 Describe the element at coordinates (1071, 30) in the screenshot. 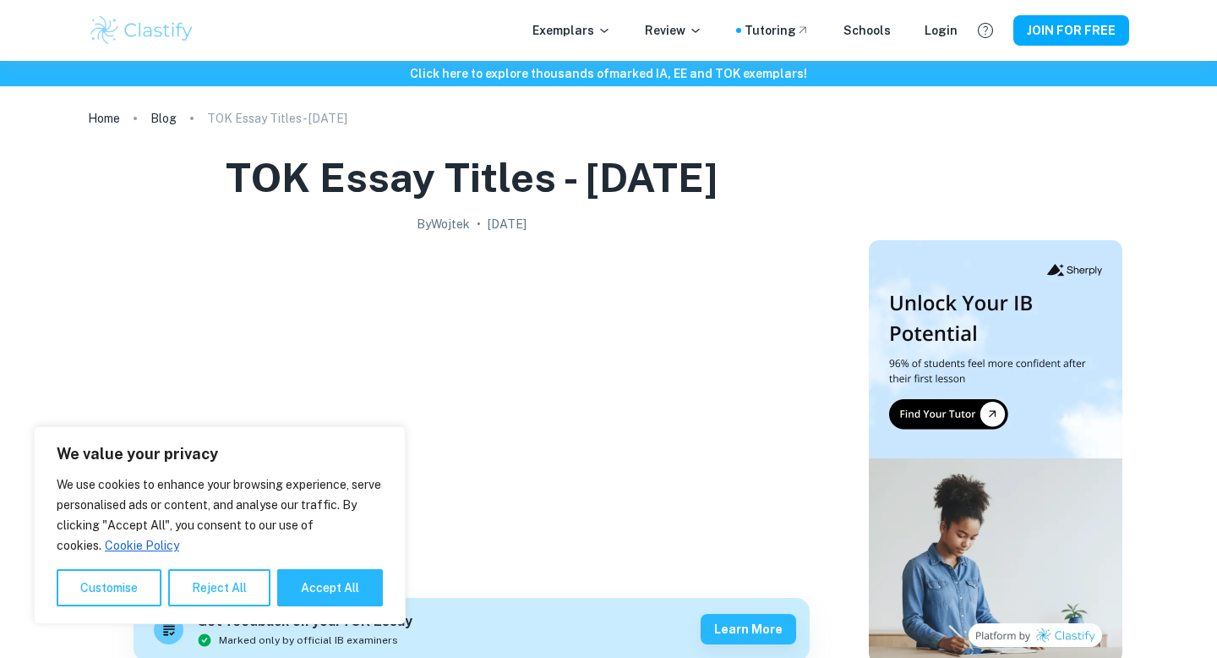

I see `a: JOIN FOR FREE` at that location.